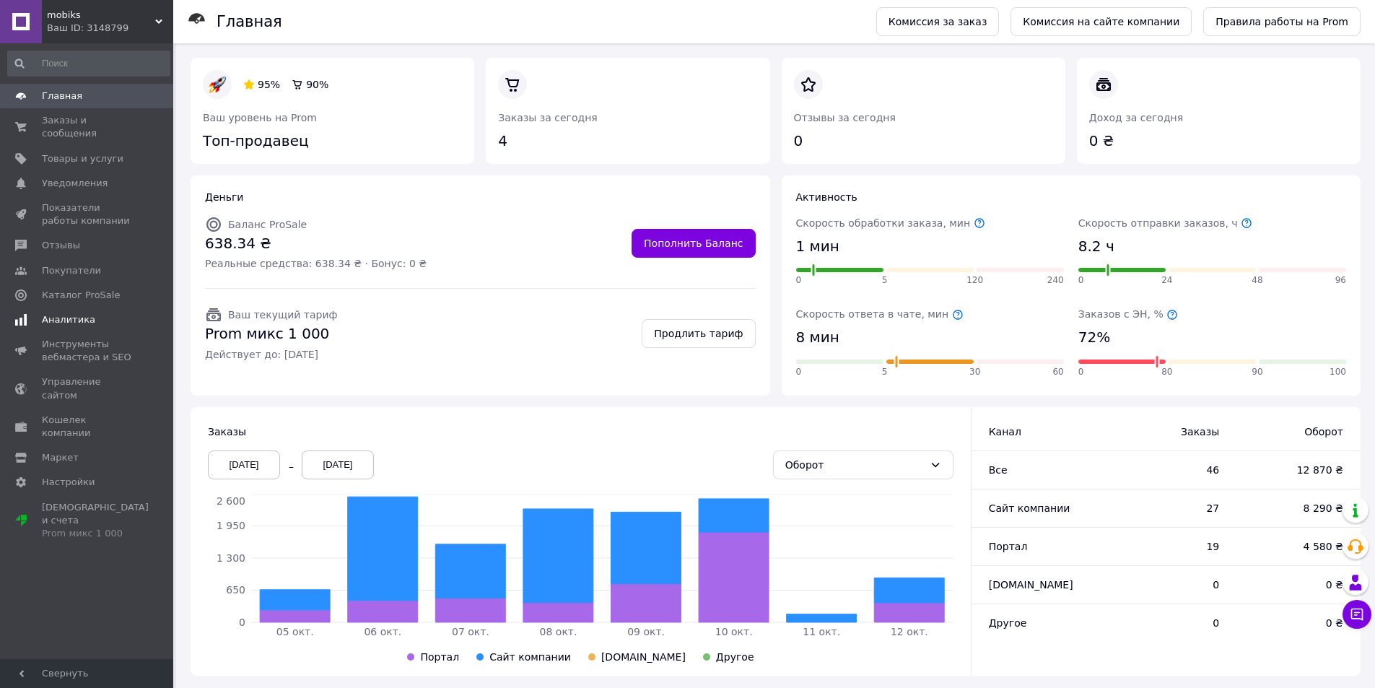  What do you see at coordinates (1341, 280) in the screenshot?
I see `span: 96` at bounding box center [1341, 280].